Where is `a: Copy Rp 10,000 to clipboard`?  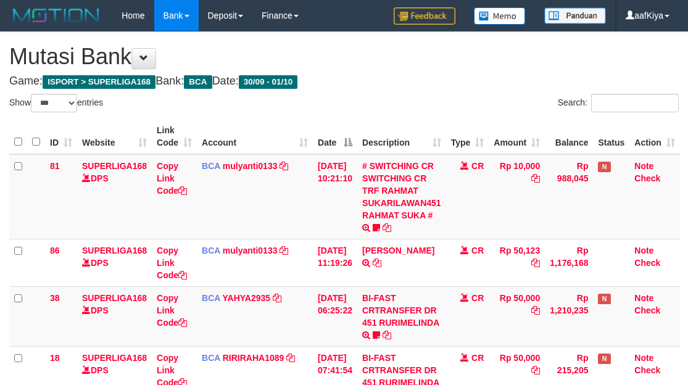
a: Copy Rp 10,000 to clipboard is located at coordinates (535, 178).